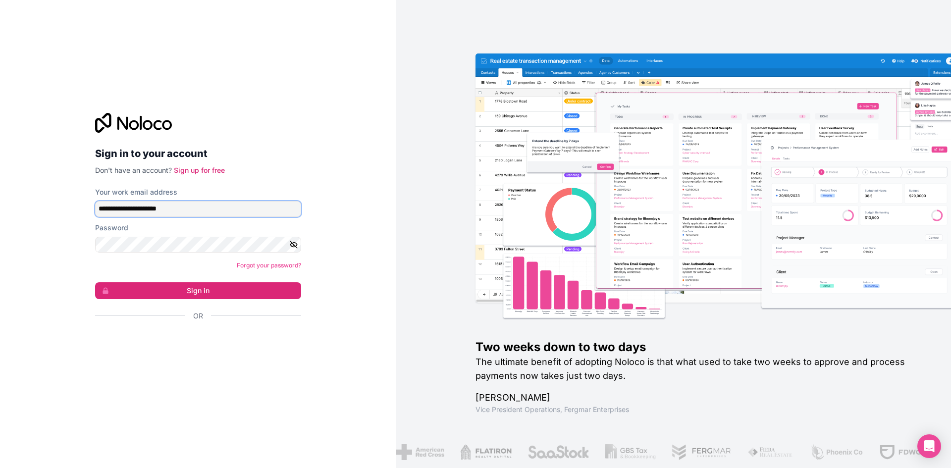 The image size is (951, 468). Describe the element at coordinates (198, 316) in the screenshot. I see `span: Or` at that location.